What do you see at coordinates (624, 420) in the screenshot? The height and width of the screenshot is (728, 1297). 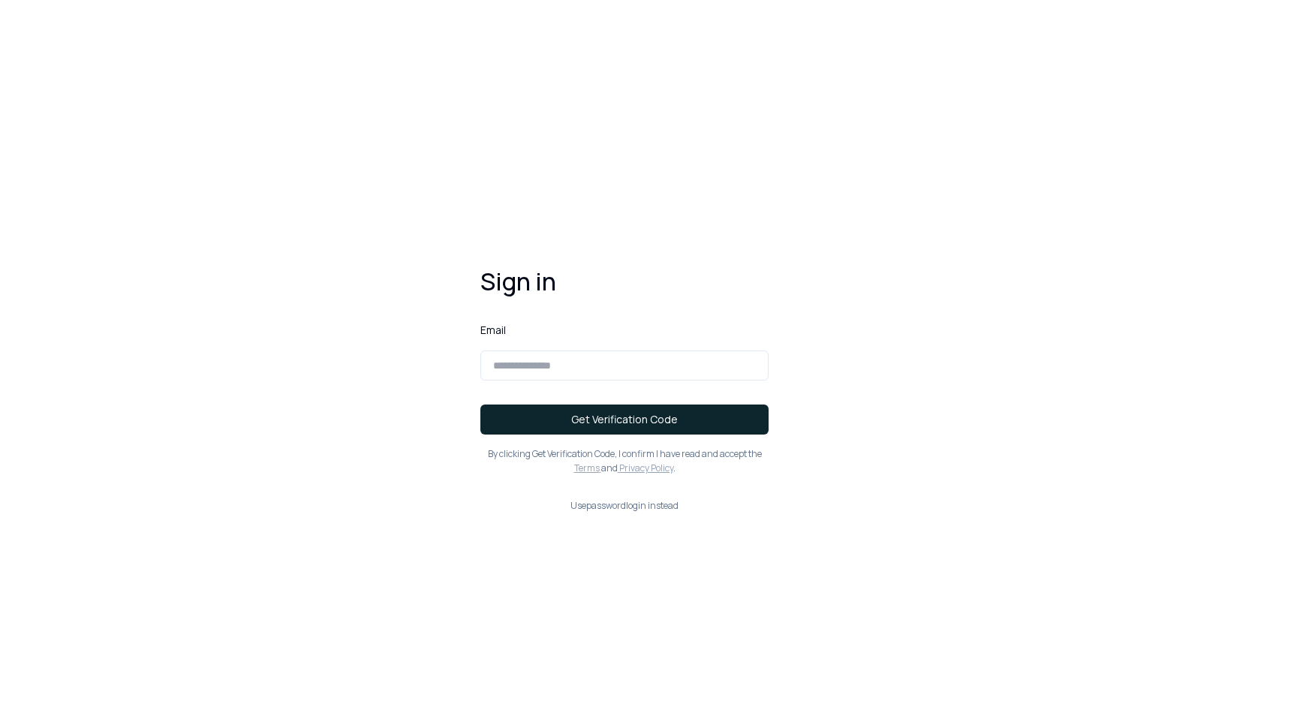 I see `button: Get Verification Code` at bounding box center [624, 420].